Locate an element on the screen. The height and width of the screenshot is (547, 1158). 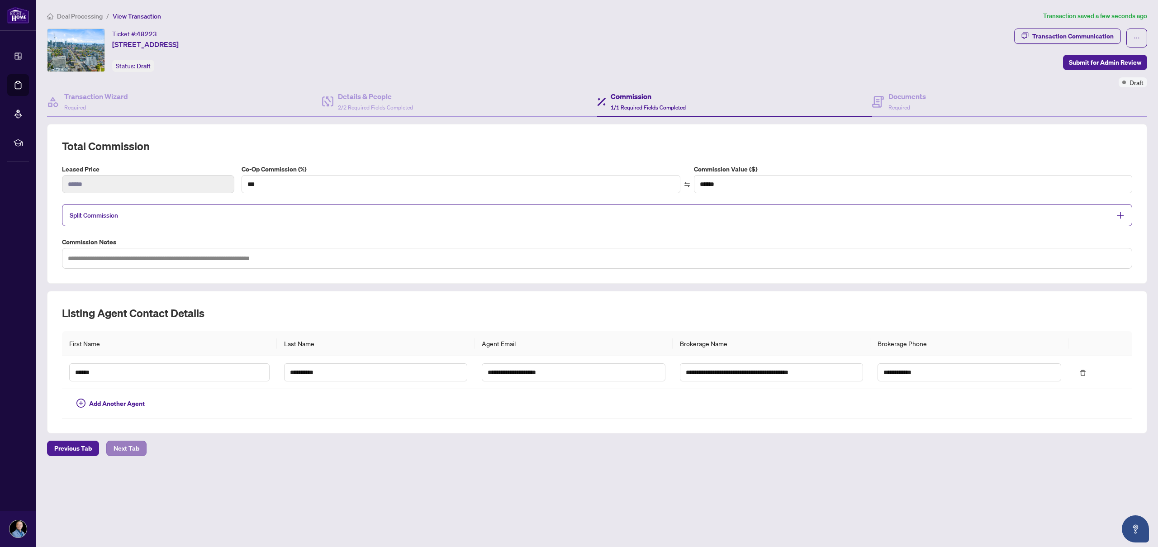
span: Next Tab is located at coordinates (126, 448).